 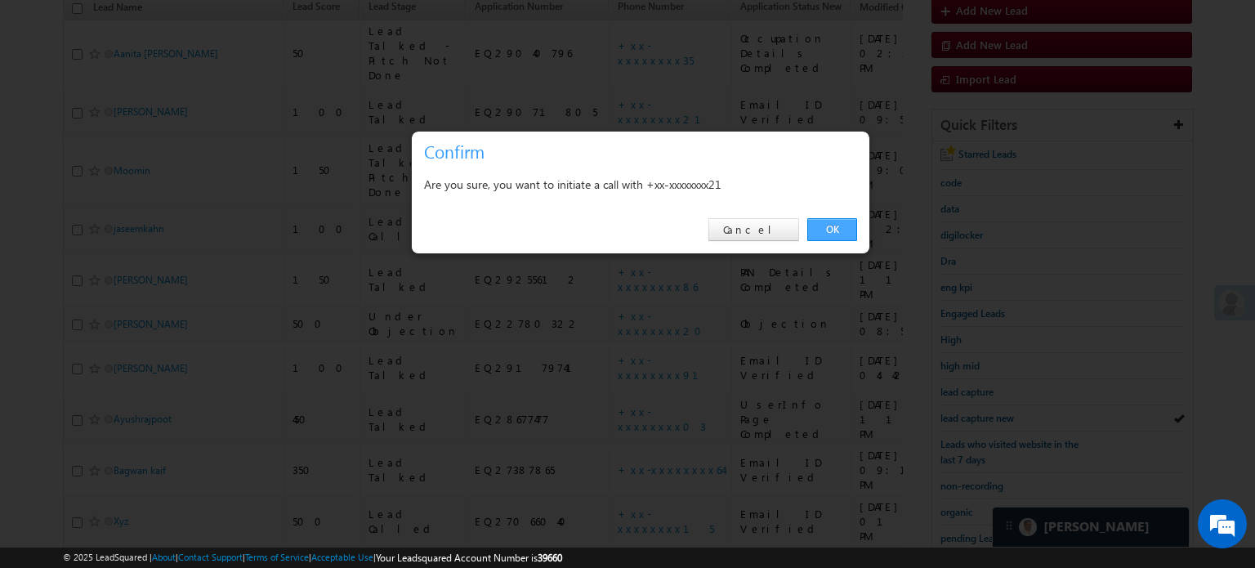 I want to click on div: Chat with us now, so click(x=180, y=96).